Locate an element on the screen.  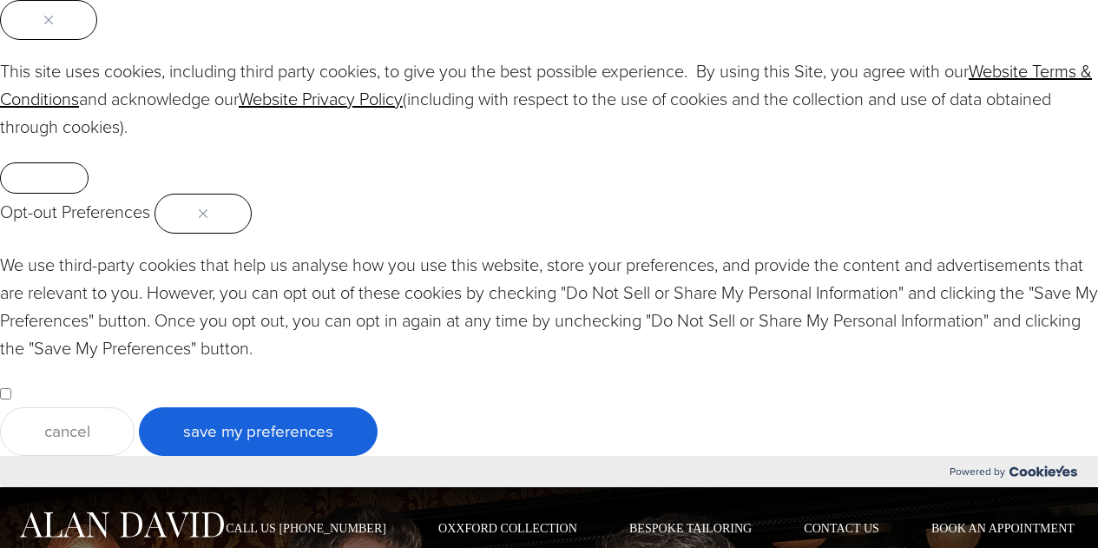
a: Book an Appointment is located at coordinates (993, 528).